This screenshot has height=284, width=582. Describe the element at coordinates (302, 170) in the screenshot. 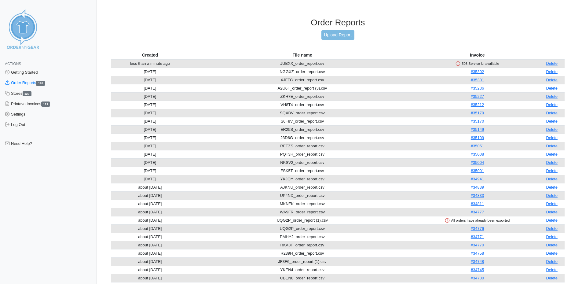

I see `td: FSK5T_order_report.csv` at that location.